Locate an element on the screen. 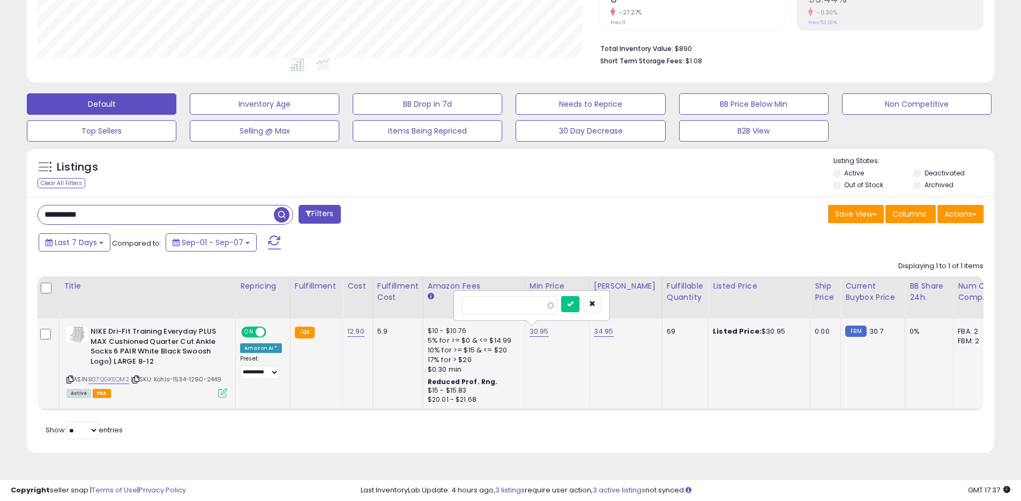  div: Num of Comp. is located at coordinates (977, 292).